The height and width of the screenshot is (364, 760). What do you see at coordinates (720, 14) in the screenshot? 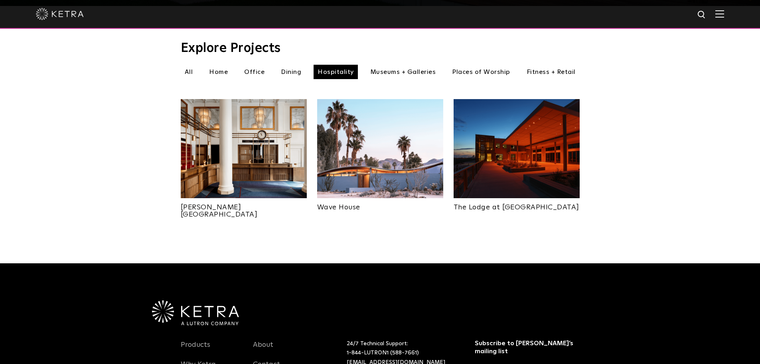
I see `img: Hamburger%20Nav.svg` at bounding box center [720, 14].